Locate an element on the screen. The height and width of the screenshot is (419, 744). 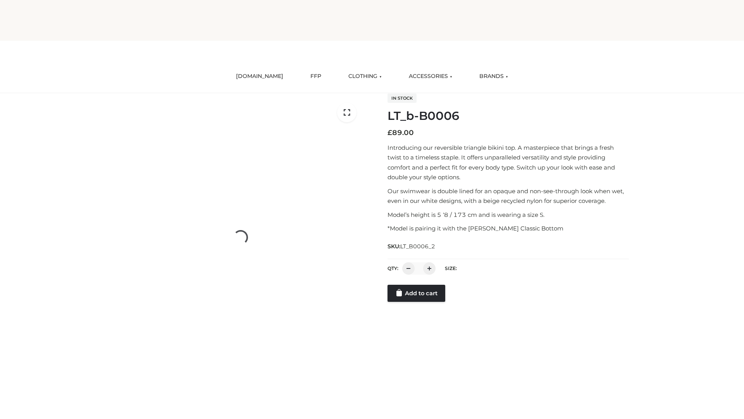
p: Model’s height is 5 ‘8 / 173 cm and is wearing a size S. is located at coordinates (508, 215).